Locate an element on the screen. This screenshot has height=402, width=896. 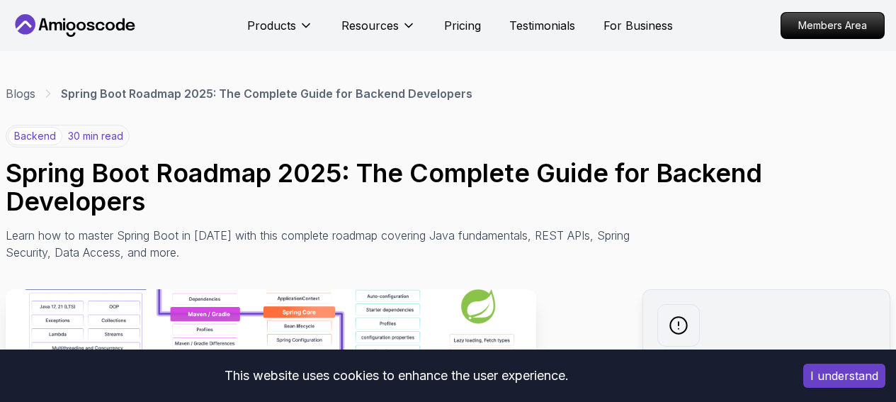
a: Members Area is located at coordinates (832, 26).